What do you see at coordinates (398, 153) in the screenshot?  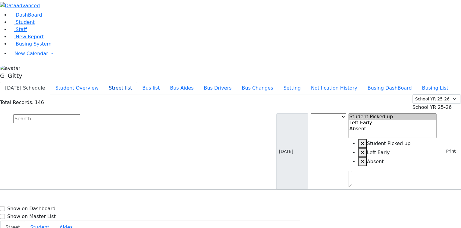 I see `li: Left Early` at bounding box center [398, 153].